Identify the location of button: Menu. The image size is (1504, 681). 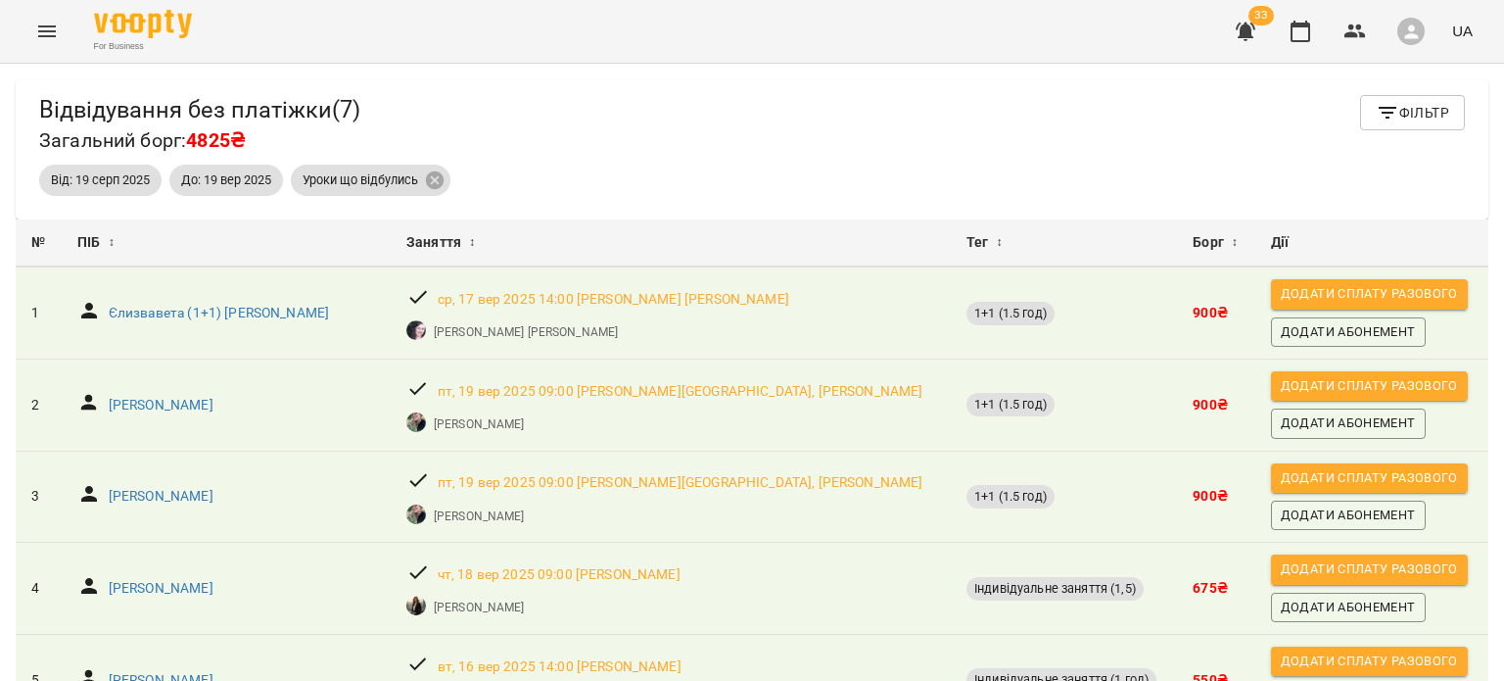
(47, 31).